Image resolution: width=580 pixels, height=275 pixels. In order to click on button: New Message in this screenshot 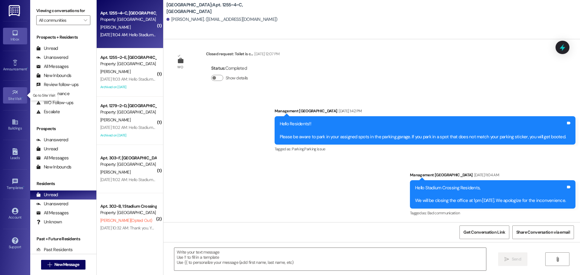, I will do `click(63, 265)`.